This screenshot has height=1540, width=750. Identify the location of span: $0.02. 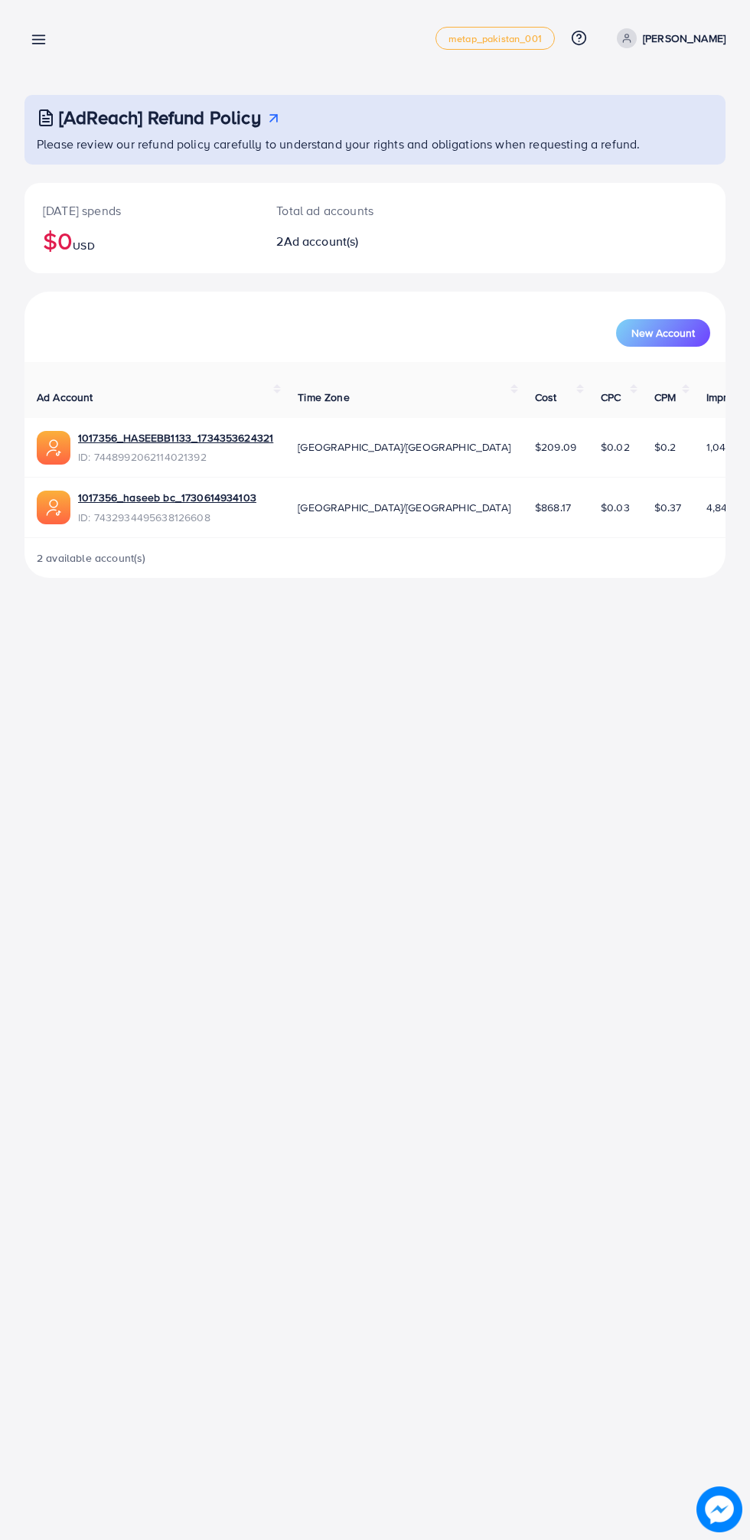
(615, 447).